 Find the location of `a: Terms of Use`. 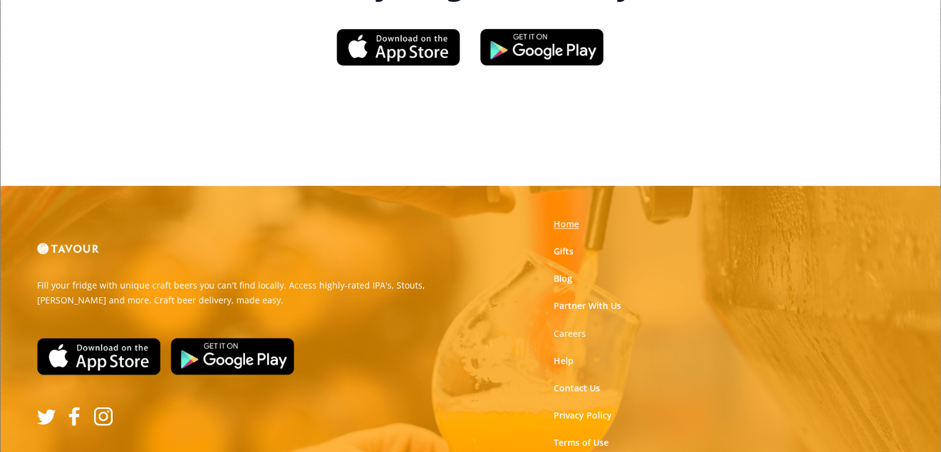

a: Terms of Use is located at coordinates (581, 442).